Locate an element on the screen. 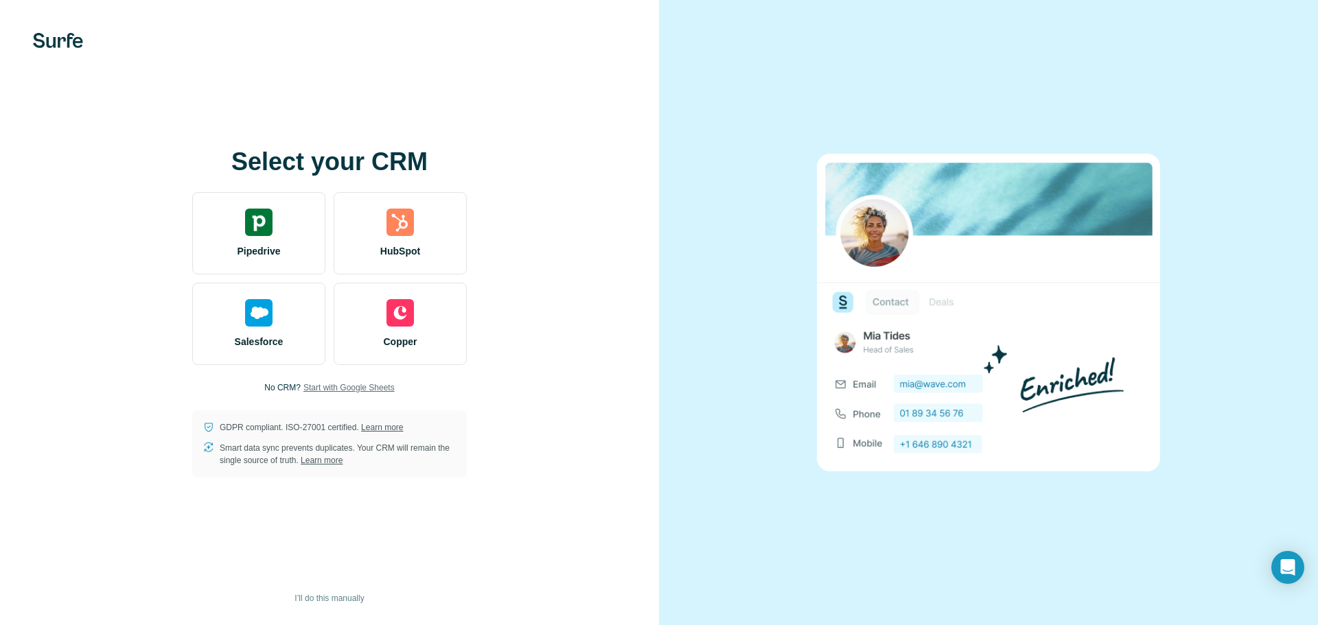 This screenshot has height=625, width=1318. p: No CRM? is located at coordinates (282, 388).